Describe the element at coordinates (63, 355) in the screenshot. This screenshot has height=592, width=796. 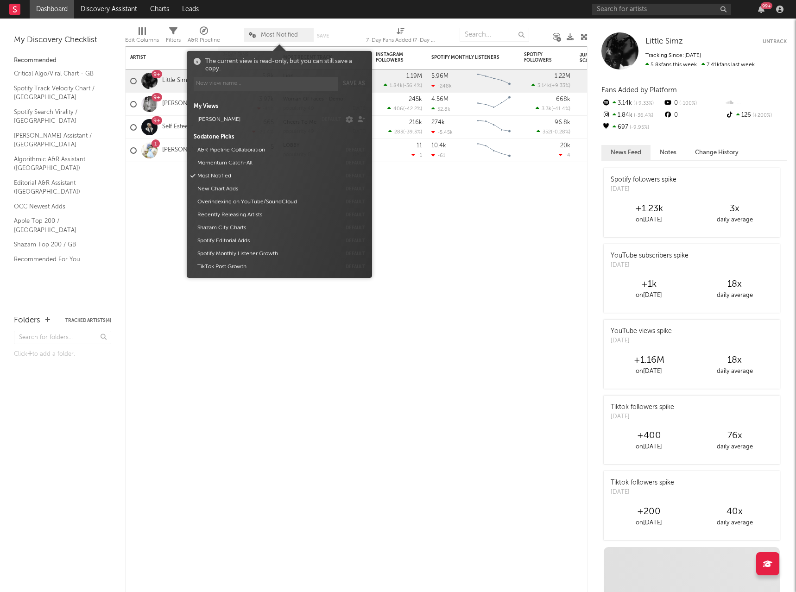
I see `div: Click to add a folder.` at that location.